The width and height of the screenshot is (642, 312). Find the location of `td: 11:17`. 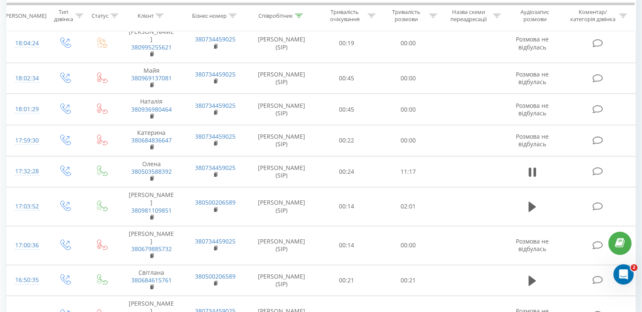

td: 11:17 is located at coordinates (408, 171).